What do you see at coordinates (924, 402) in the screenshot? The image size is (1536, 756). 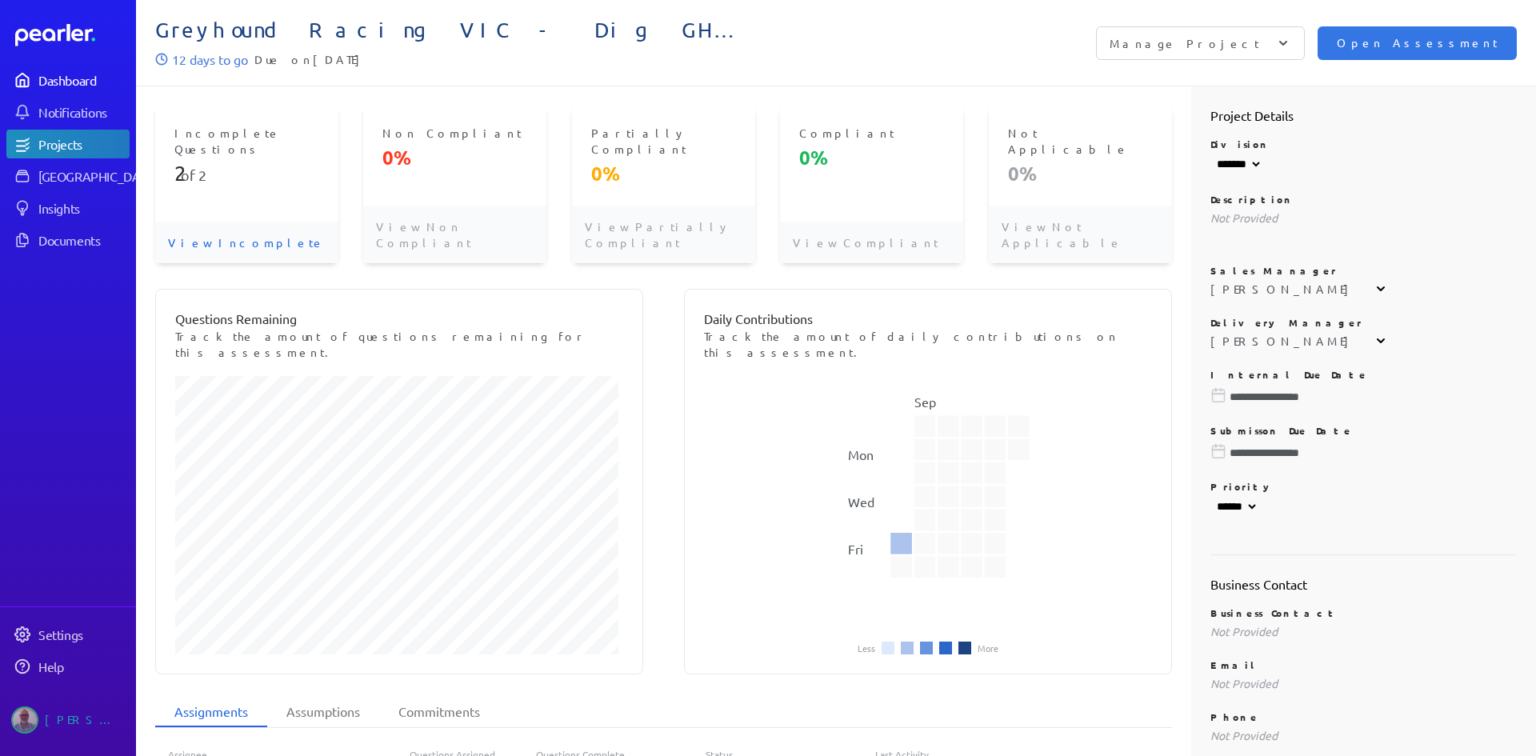 I see `text: Sep` at bounding box center [924, 402].